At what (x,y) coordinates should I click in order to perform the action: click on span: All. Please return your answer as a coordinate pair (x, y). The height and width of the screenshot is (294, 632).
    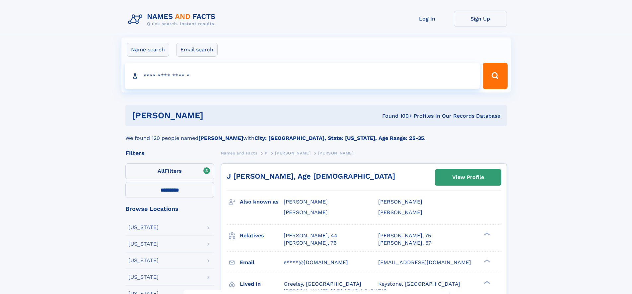
    Looking at the image, I should click on (161, 171).